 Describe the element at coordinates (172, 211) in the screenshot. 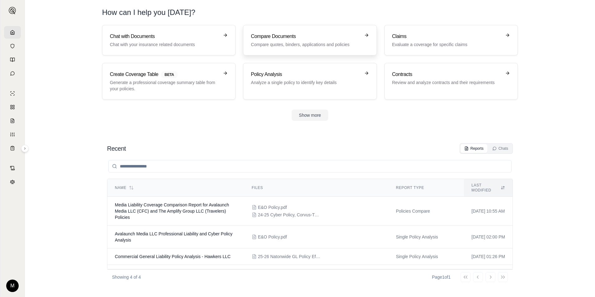

I see `span: Media Liability Coverage Comparison Report for Avalaunch Media LLC (CFC) and The Amplify Group LL...` at that location.